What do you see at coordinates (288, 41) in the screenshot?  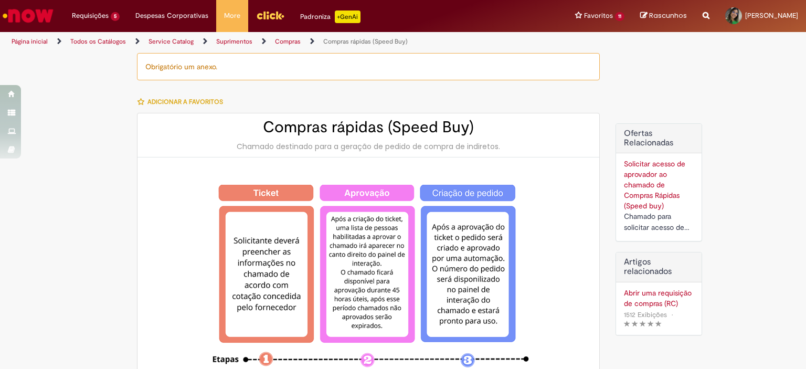 I see `a: Compras` at bounding box center [288, 41].